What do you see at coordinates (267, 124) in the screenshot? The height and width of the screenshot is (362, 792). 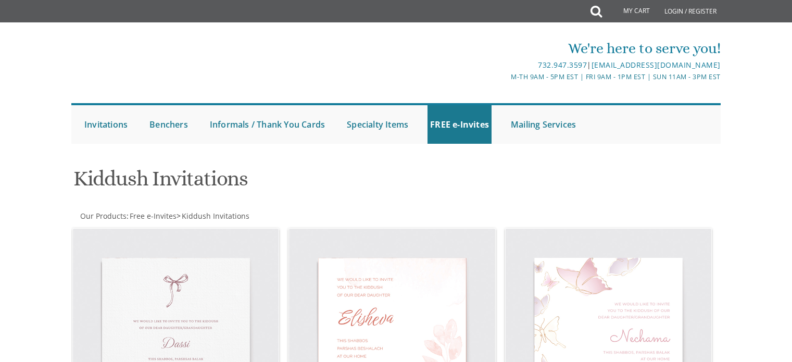 I see `a: Informals / Thank You Cards` at bounding box center [267, 124].